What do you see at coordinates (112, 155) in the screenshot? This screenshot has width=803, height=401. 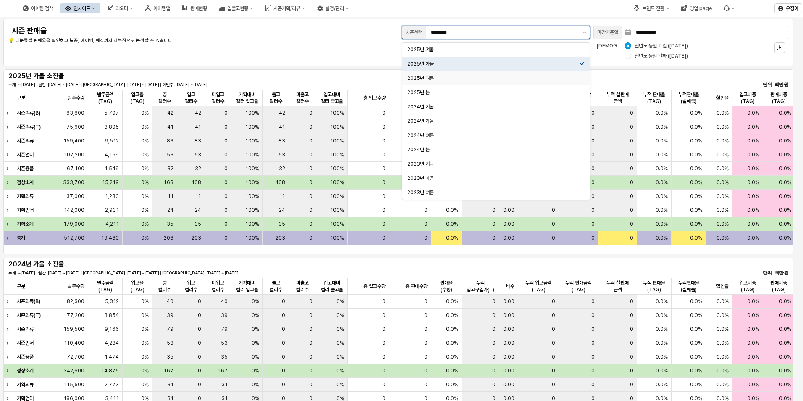 I see `span: 4,159` at bounding box center [112, 155].